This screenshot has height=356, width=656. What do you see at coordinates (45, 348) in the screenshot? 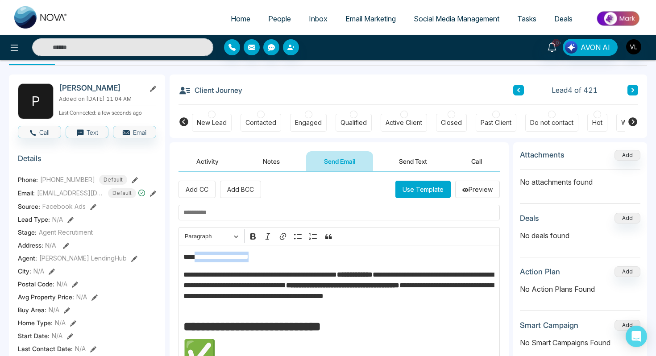
I see `span: Last Contact Date :` at bounding box center [45, 348].